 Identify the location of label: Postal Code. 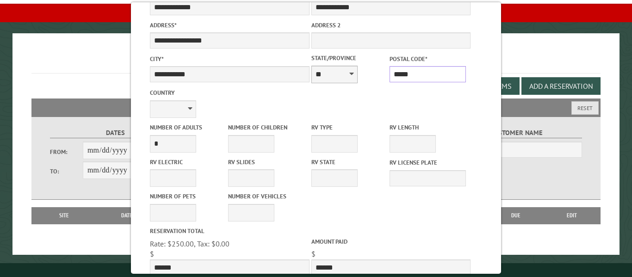
(428, 59).